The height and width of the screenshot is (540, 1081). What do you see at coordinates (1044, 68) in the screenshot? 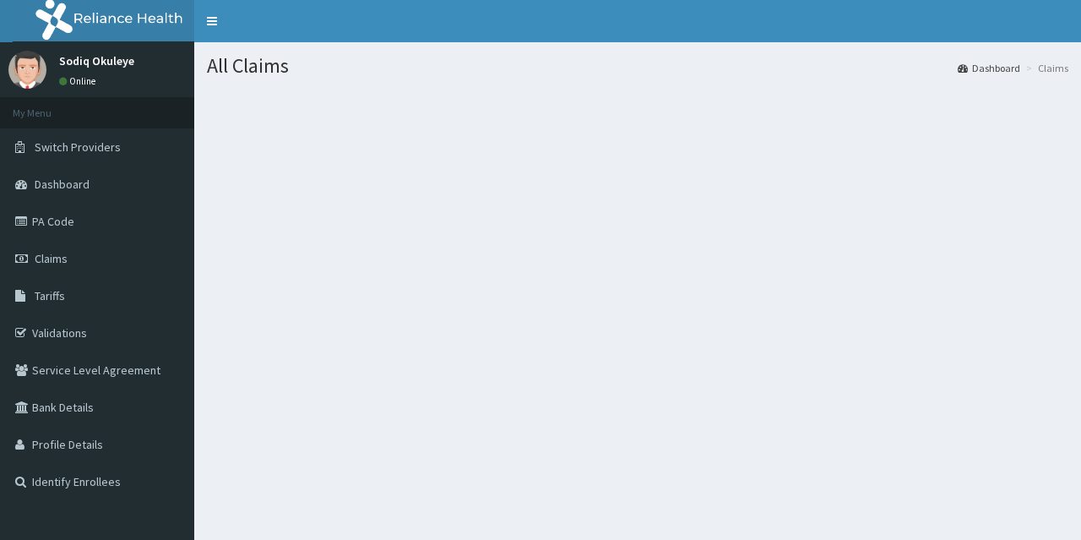
I see `li: Claims` at bounding box center [1044, 68].